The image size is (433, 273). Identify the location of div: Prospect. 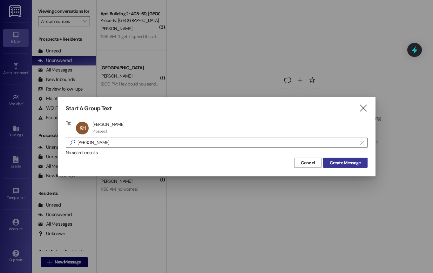
(100, 131).